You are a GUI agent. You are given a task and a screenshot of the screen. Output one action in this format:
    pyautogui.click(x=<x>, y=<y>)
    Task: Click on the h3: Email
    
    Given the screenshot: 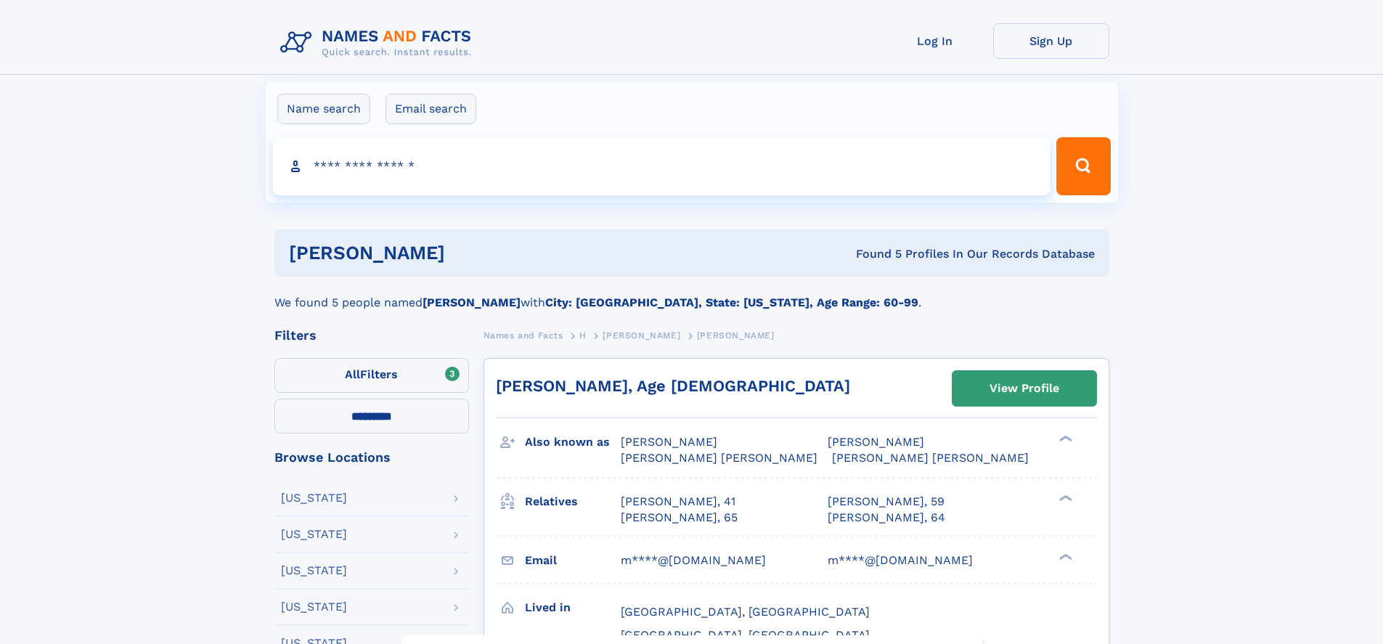 What is the action you would take?
    pyautogui.click(x=573, y=561)
    